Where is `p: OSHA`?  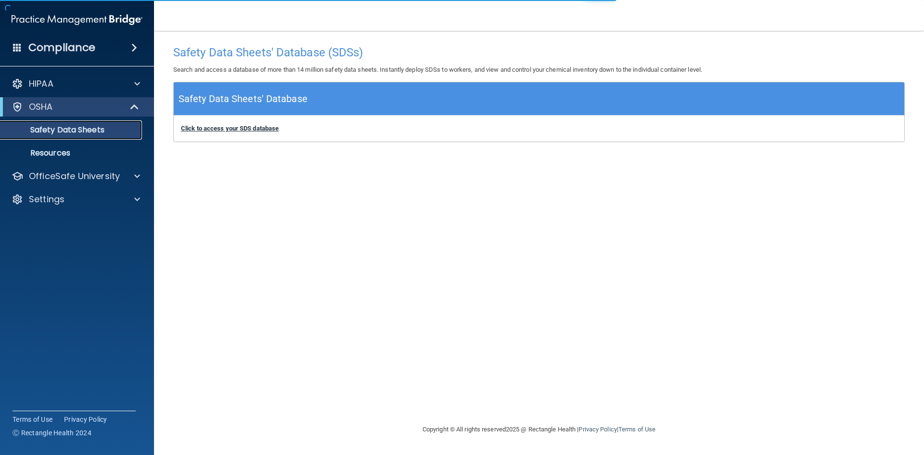 p: OSHA is located at coordinates (41, 107).